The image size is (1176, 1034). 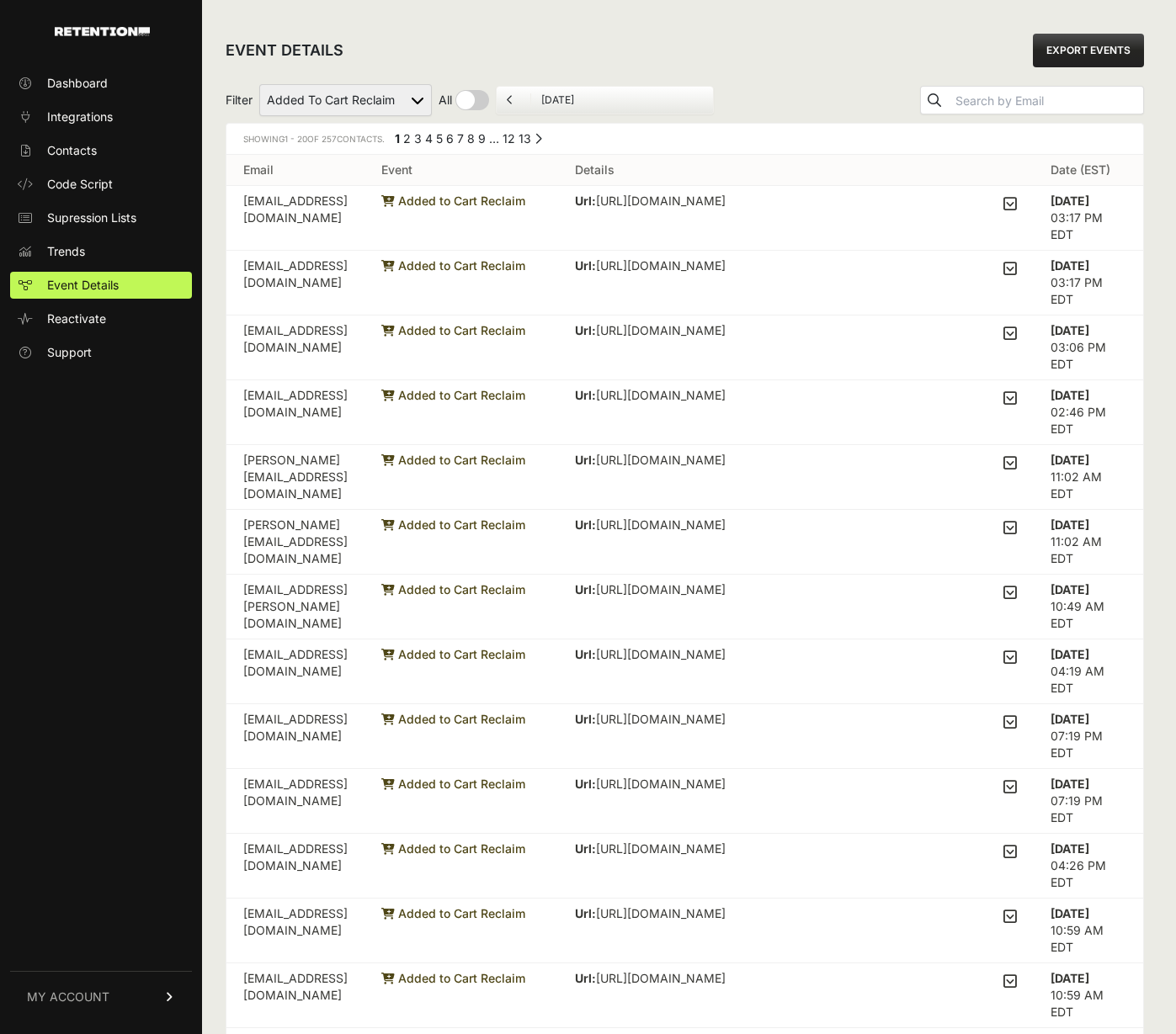 What do you see at coordinates (329, 139) in the screenshot?
I see `span: 257` at bounding box center [329, 139].